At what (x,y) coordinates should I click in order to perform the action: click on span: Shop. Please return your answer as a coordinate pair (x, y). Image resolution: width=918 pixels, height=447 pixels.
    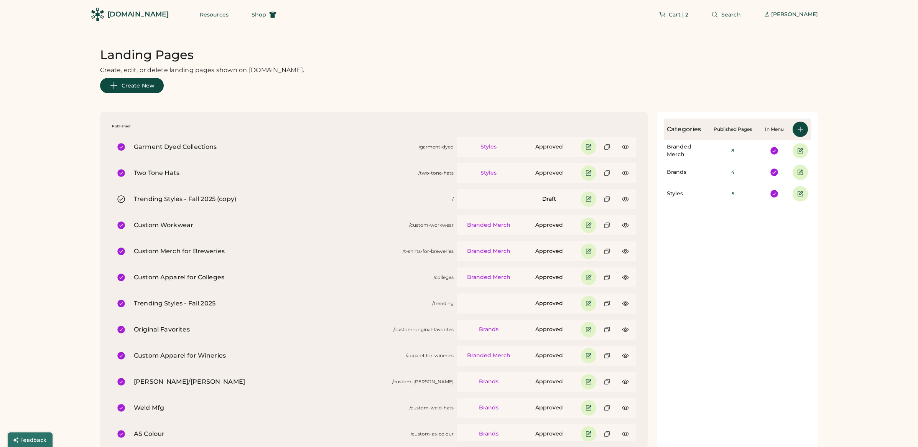
    Looking at the image, I should click on (259, 15).